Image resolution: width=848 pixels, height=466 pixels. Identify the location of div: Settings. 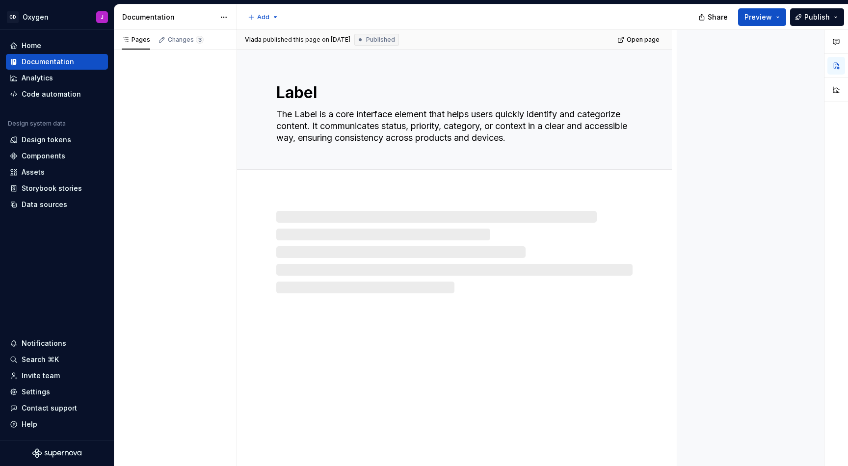
(36, 392).